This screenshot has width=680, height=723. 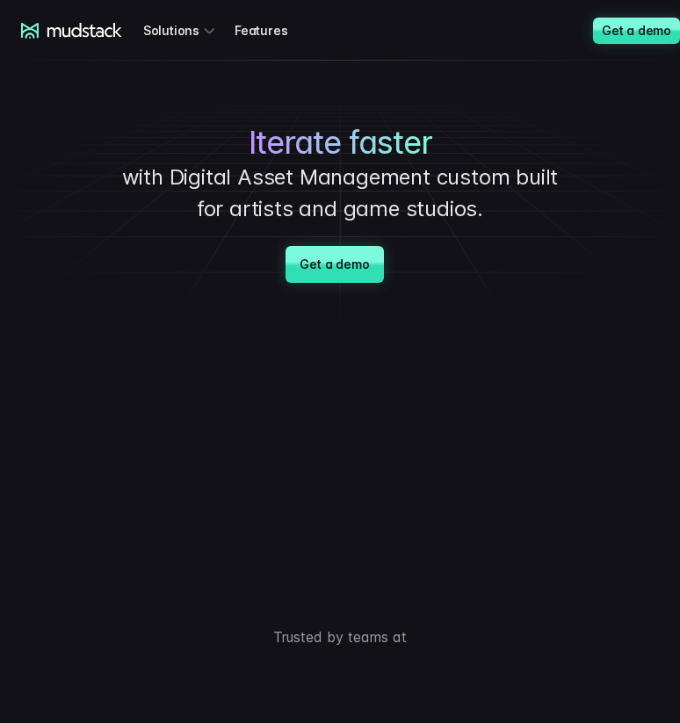 What do you see at coordinates (71, 31) in the screenshot?
I see `a: mudstack logo` at bounding box center [71, 31].